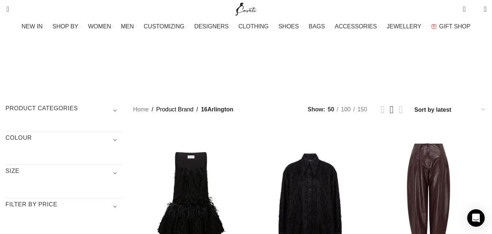 The image size is (492, 234). Describe the element at coordinates (317, 27) in the screenshot. I see `a: BAGS` at that location.